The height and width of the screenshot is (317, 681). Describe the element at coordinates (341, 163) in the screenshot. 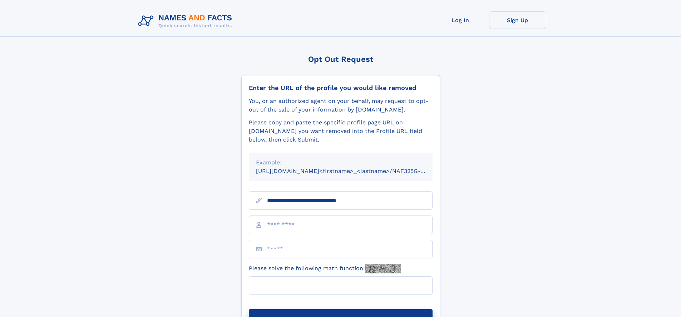

I see `div: Example:` at that location.